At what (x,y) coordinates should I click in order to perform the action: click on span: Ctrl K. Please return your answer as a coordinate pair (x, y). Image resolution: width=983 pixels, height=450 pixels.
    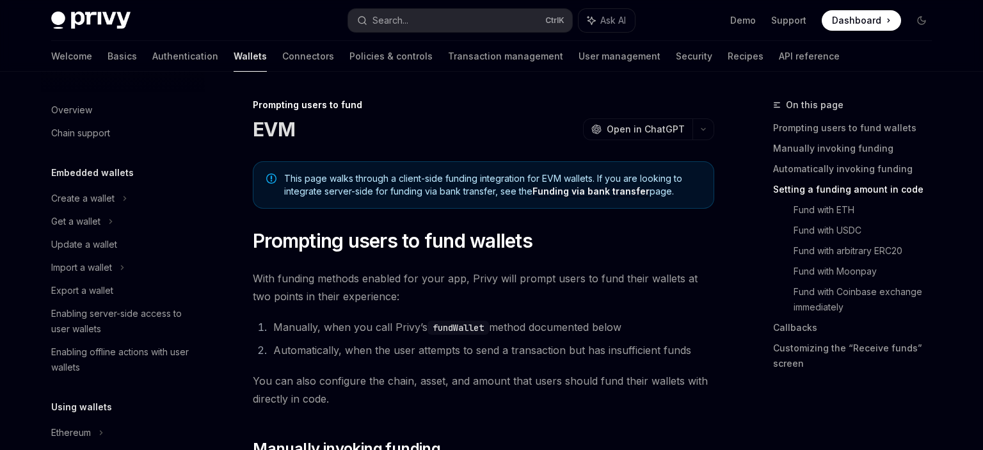
    Looking at the image, I should click on (555, 20).